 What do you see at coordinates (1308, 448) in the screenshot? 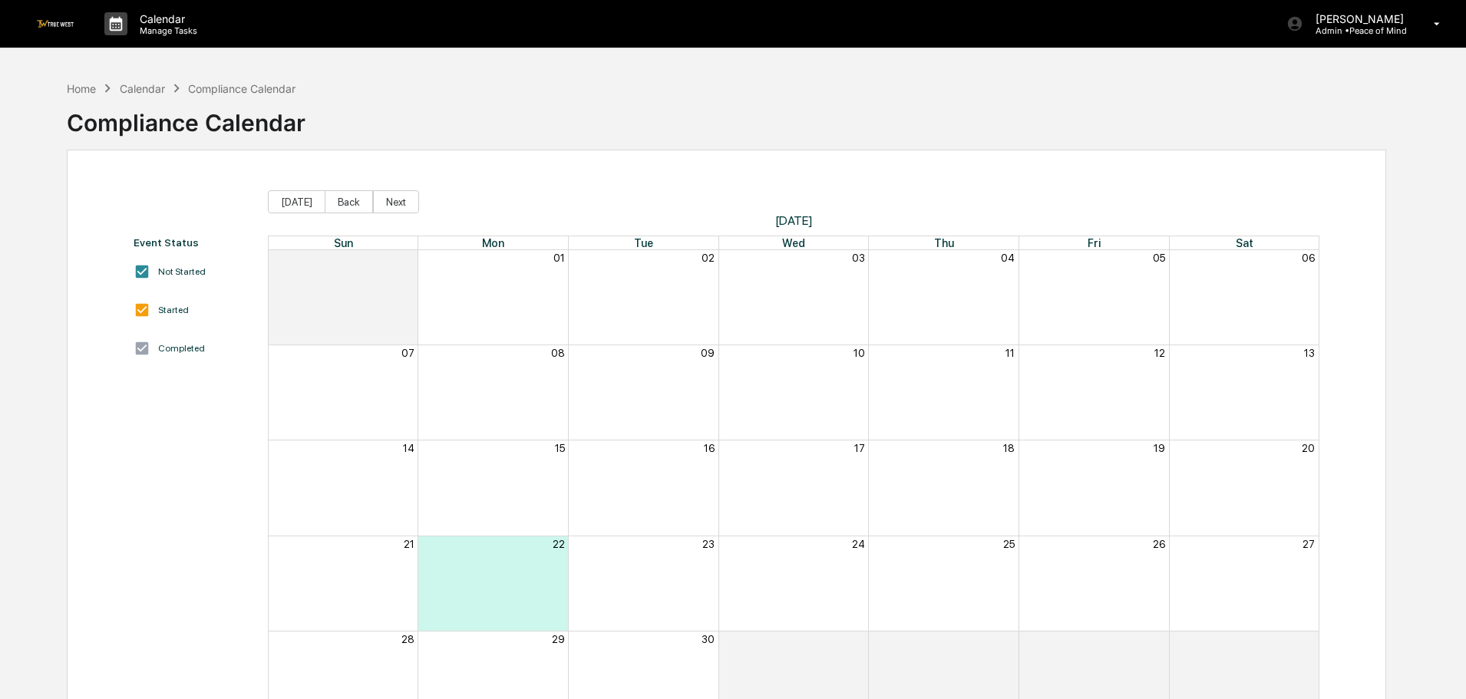
I see `button: 20` at bounding box center [1308, 448].